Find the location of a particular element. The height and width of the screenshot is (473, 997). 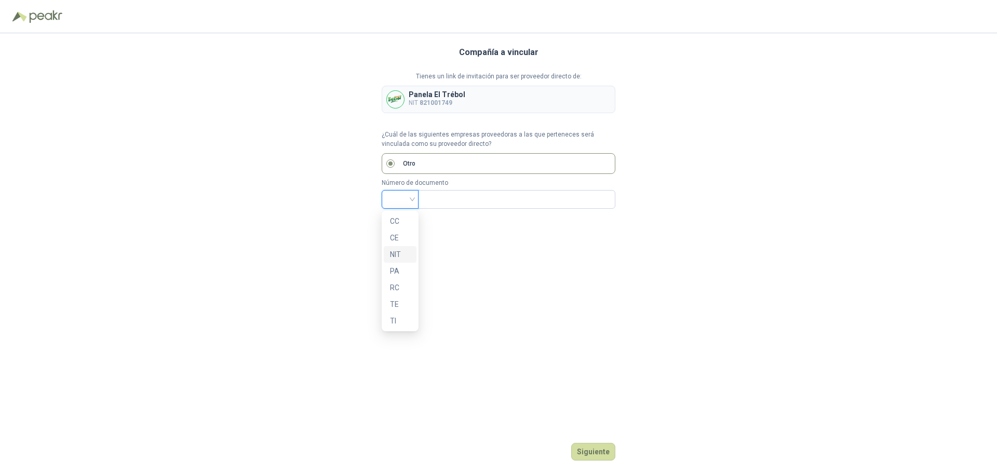

p: Otro is located at coordinates (409, 164).